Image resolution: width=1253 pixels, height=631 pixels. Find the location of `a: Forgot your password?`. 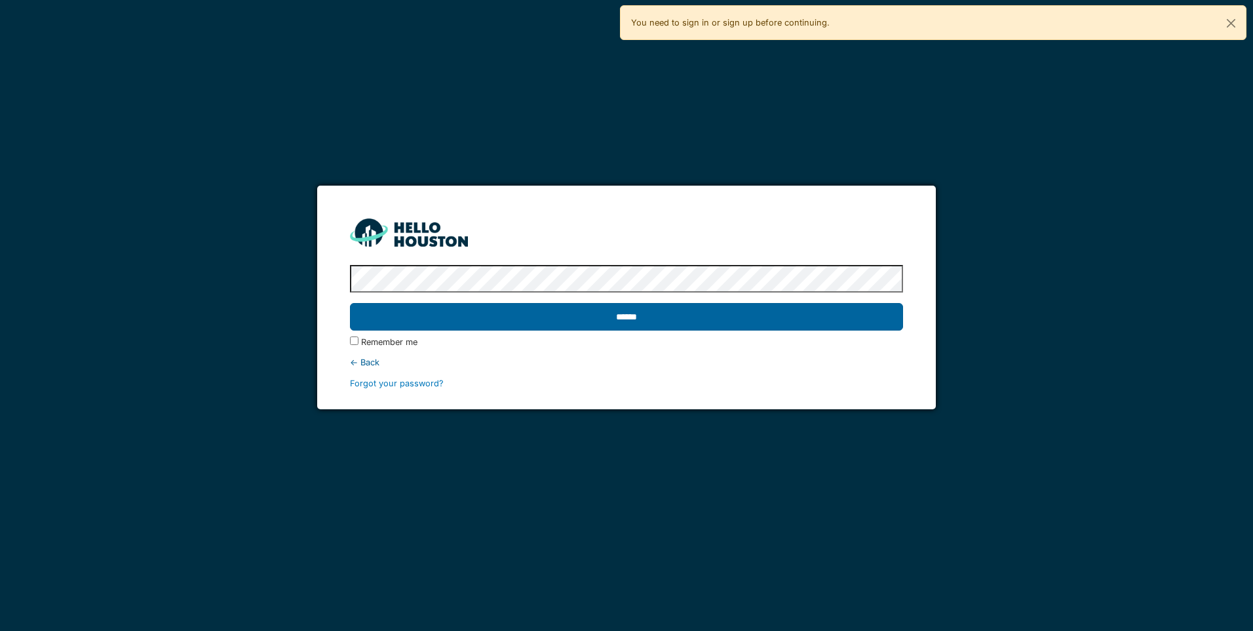

a: Forgot your password? is located at coordinates (397, 383).